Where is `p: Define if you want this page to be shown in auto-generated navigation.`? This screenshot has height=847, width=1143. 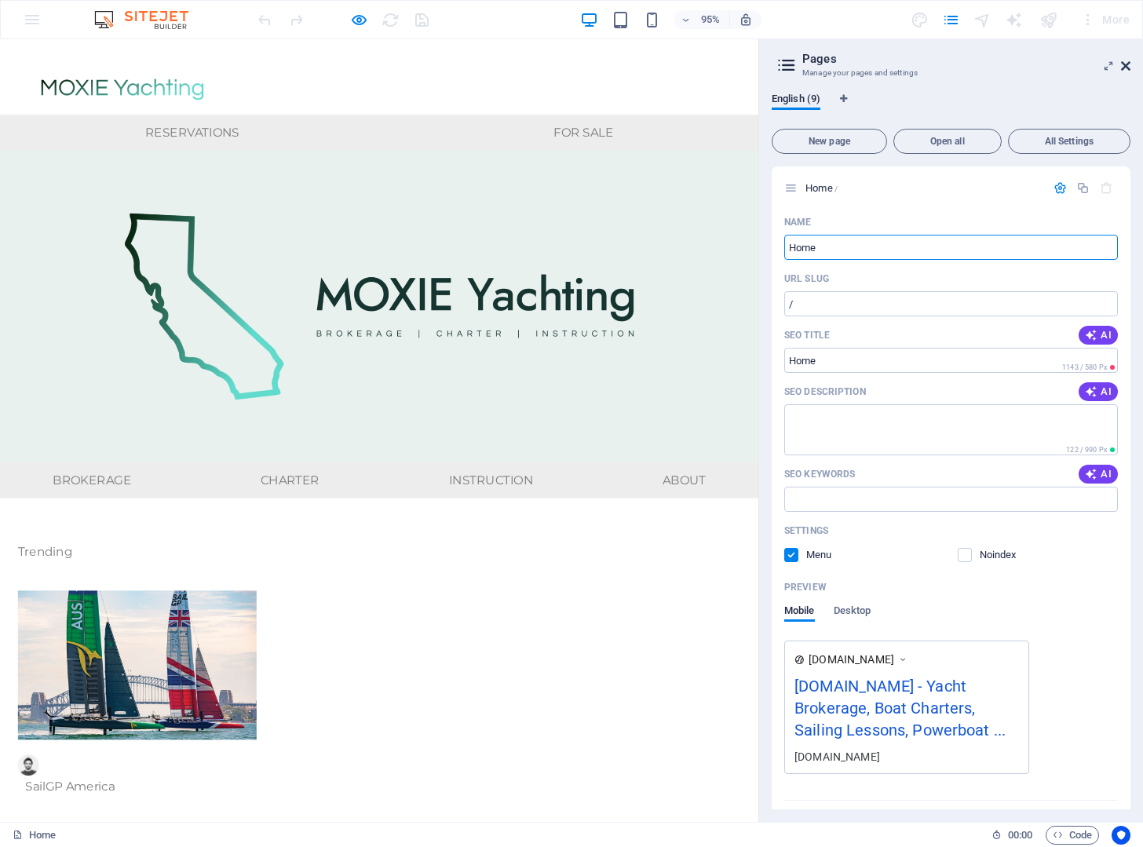 p: Define if you want this page to be shown in auto-generated navigation. is located at coordinates (831, 555).